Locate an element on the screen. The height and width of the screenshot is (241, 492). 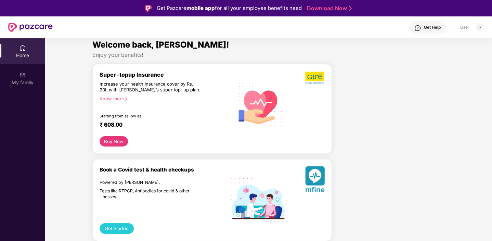
span: right is located at coordinates (126, 99).